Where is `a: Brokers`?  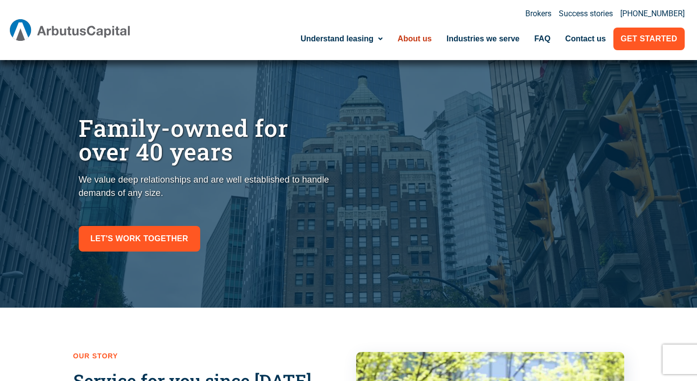
a: Brokers is located at coordinates (538, 14).